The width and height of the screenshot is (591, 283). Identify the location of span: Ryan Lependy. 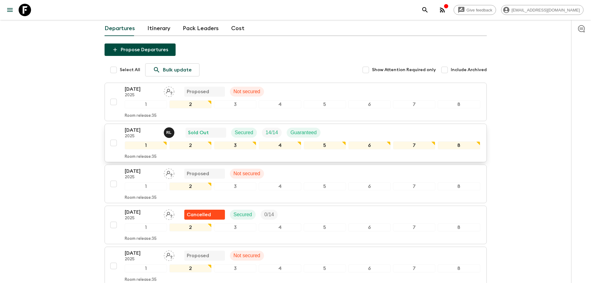
(170, 132).